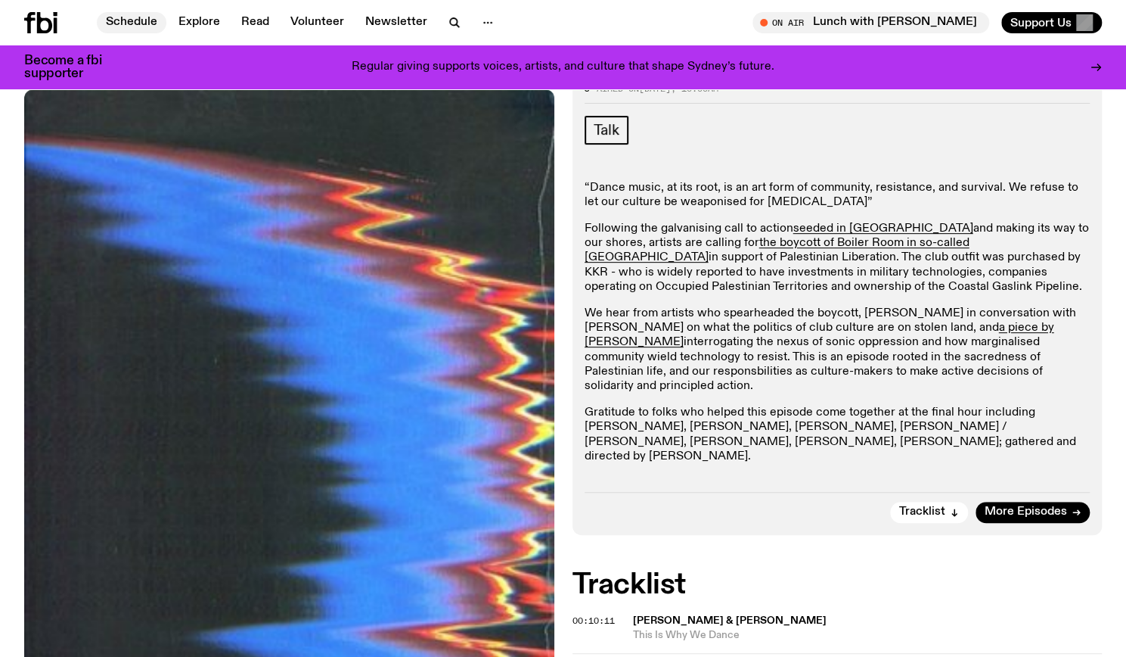 This screenshot has width=1126, height=657. Describe the element at coordinates (1026, 511) in the screenshot. I see `span: More Episodes` at that location.